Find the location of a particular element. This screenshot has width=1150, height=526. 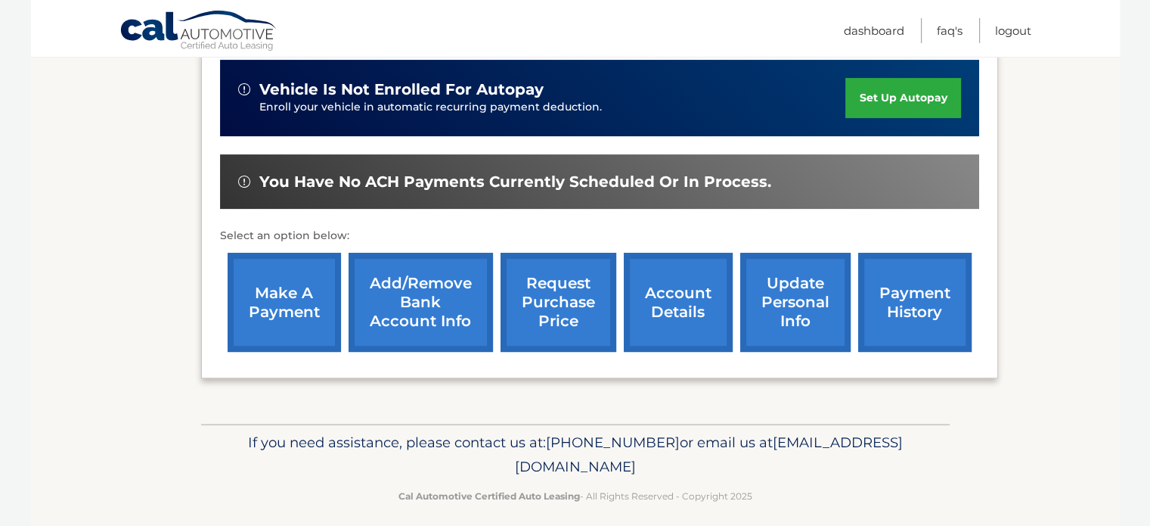

strong: Cal Automotive Certified Auto Leasing is located at coordinates (489, 495).